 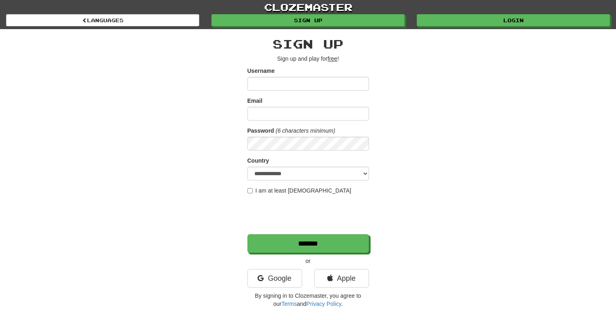 I want to click on a: Login, so click(x=513, y=20).